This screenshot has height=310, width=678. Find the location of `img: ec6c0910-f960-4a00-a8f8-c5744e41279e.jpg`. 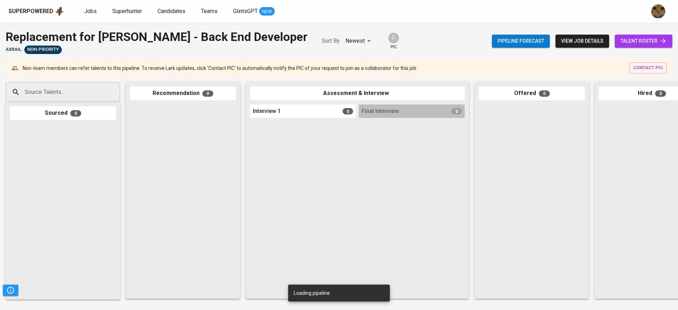

img: ec6c0910-f960-4a00-a8f8-c5744e41279e.jpg is located at coordinates (659, 11).